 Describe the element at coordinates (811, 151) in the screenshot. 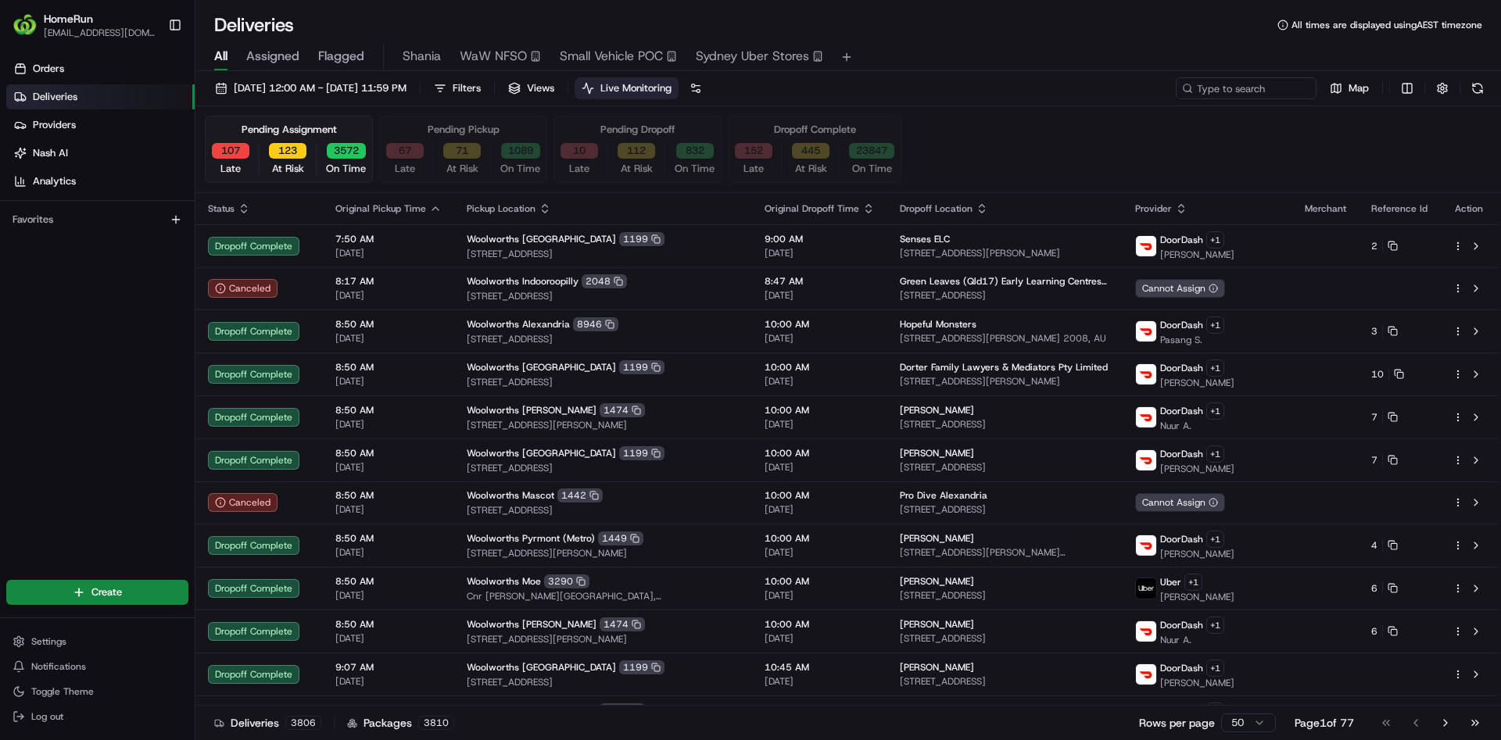

I see `button: 445` at that location.